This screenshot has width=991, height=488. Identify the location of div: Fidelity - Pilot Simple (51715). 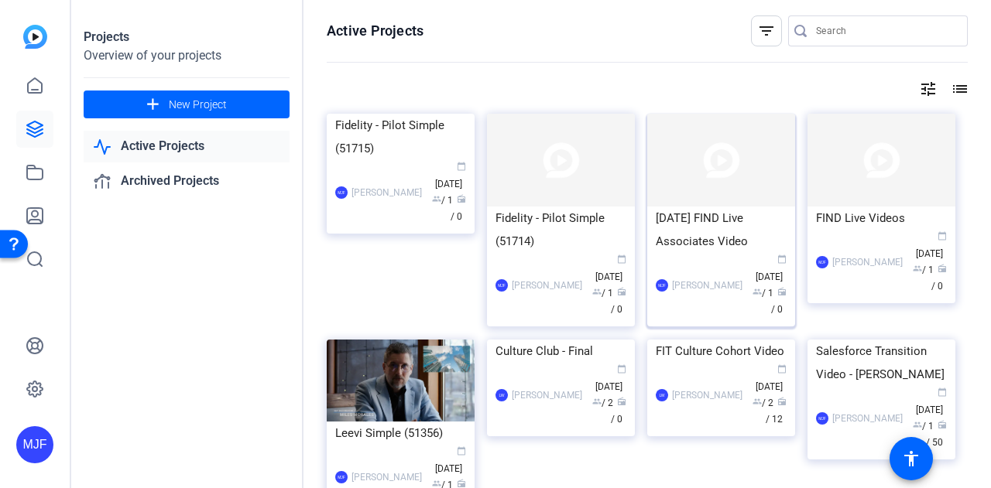
(400, 137).